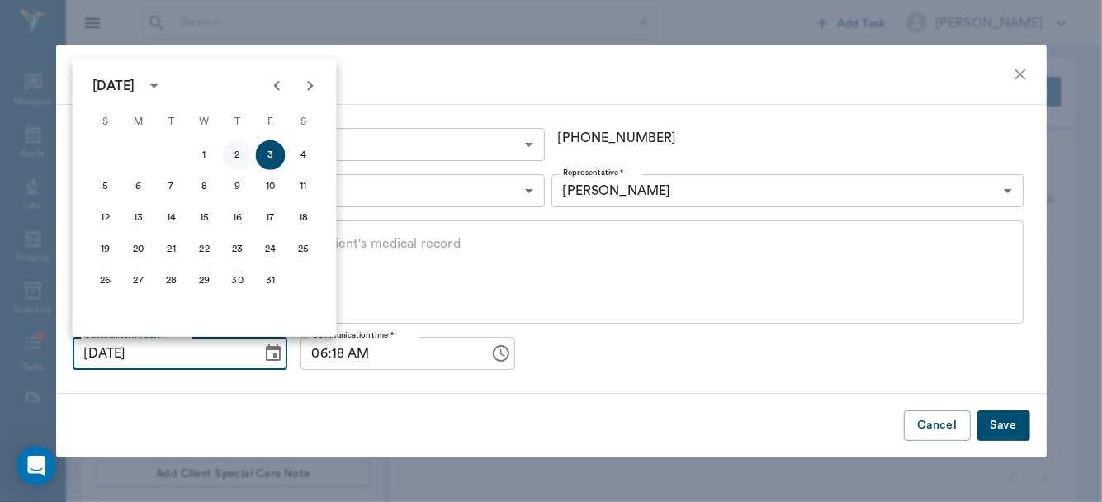  I want to click on label: Representative *, so click(594, 173).